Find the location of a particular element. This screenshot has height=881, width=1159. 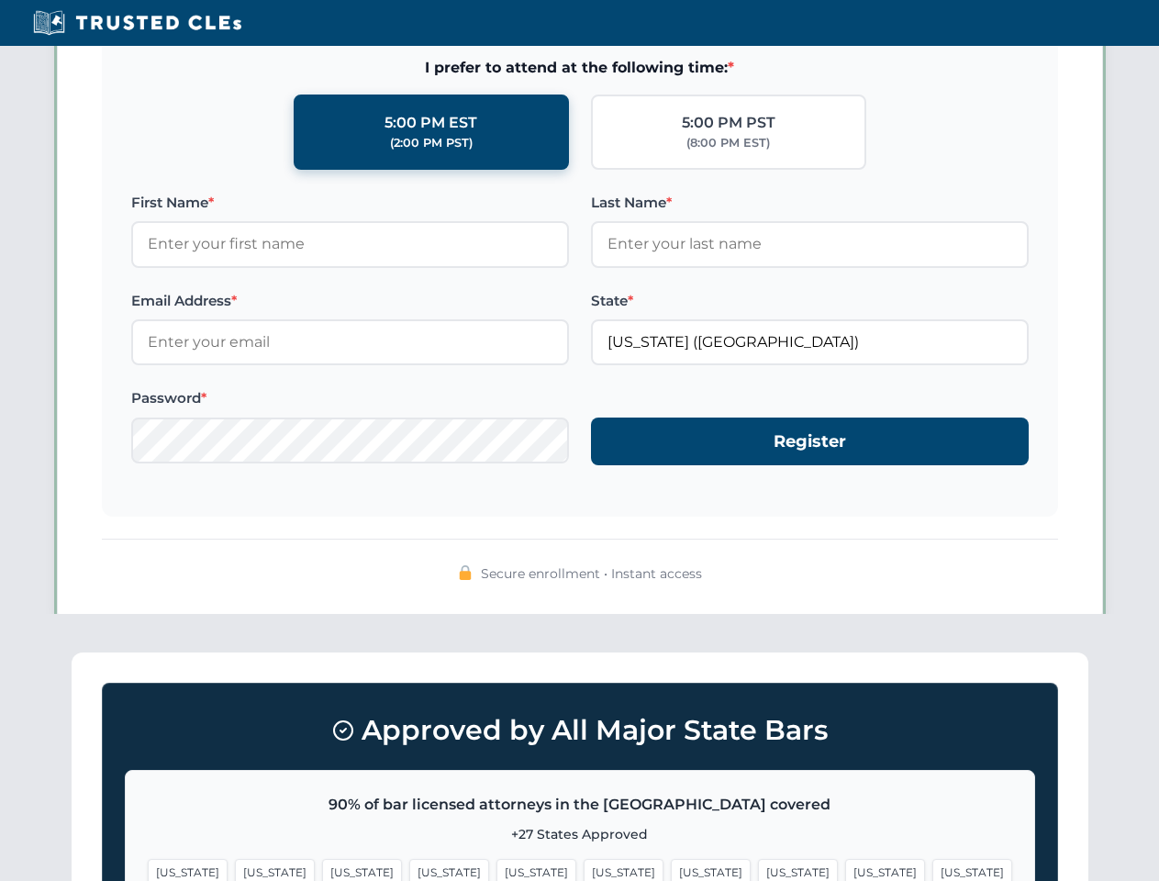

label: State is located at coordinates (809, 301).